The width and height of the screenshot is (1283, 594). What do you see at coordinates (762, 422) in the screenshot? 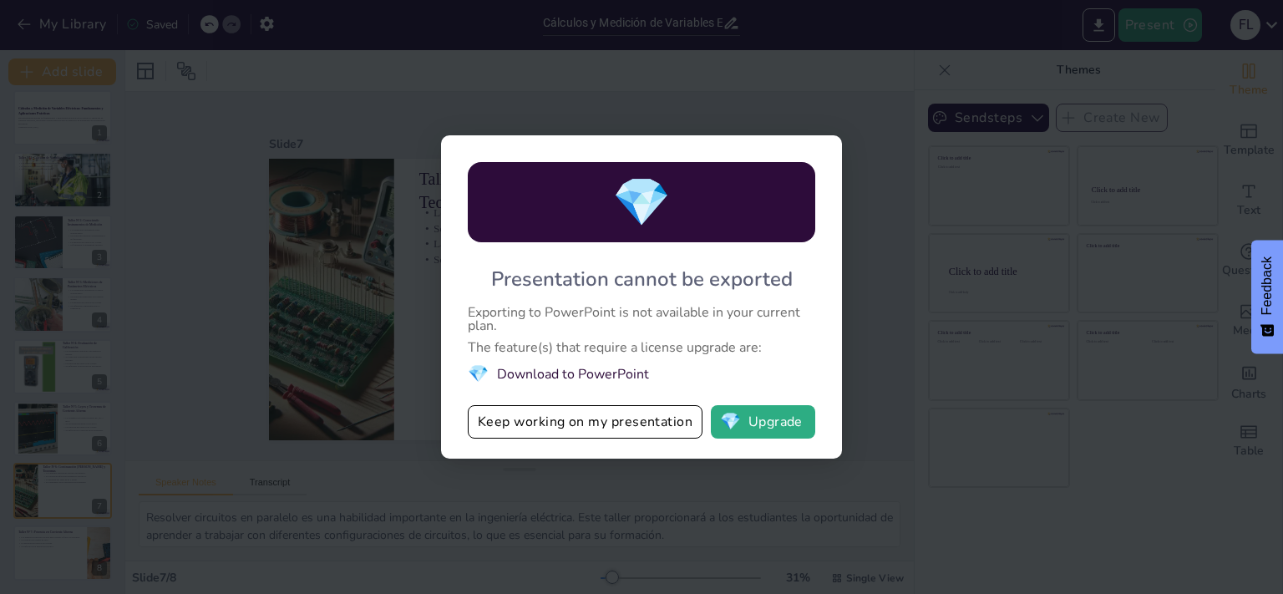
I see `button: diamondUpgrade` at bounding box center [762, 422].